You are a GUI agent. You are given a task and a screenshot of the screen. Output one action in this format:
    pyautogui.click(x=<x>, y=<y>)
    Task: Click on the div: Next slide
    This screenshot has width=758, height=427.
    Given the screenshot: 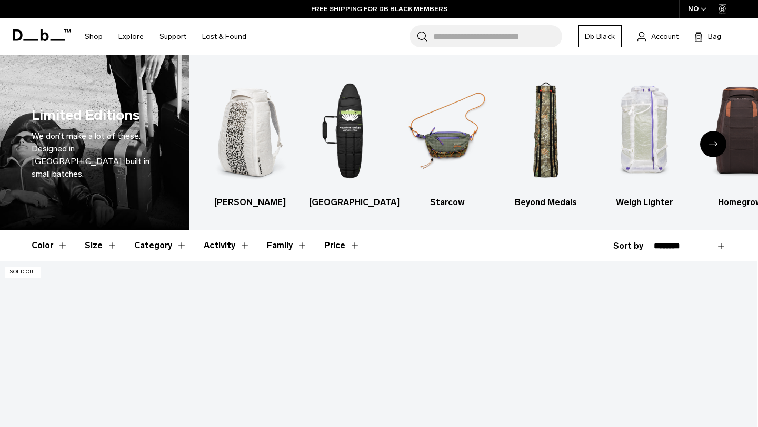 What is the action you would take?
    pyautogui.click(x=713, y=144)
    